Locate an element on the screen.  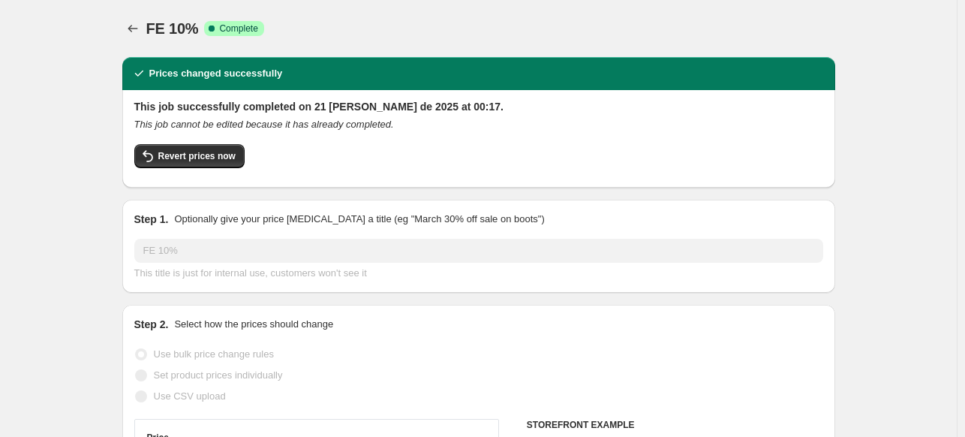
span: Use bulk price change rules is located at coordinates (214, 353).